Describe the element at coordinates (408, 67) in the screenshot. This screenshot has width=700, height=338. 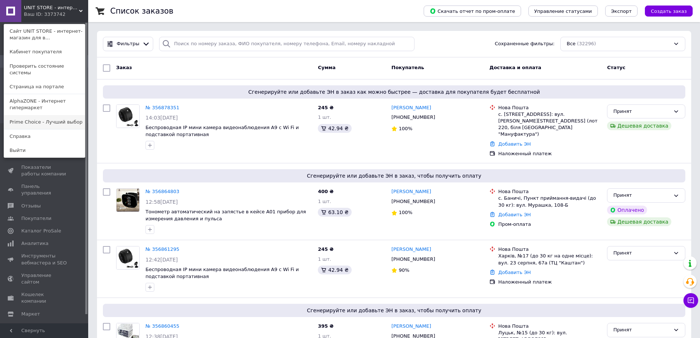
I see `span: Покупатель` at that location.